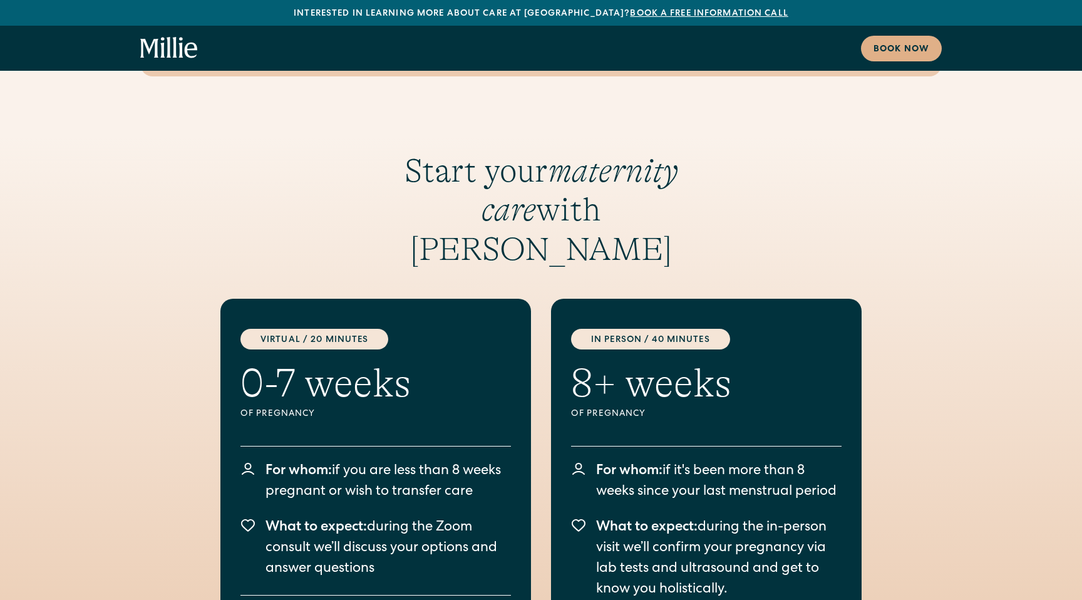 The width and height of the screenshot is (1082, 600). I want to click on p: during the Zoom consult we’ll discuss your options and answer questions, so click(388, 549).